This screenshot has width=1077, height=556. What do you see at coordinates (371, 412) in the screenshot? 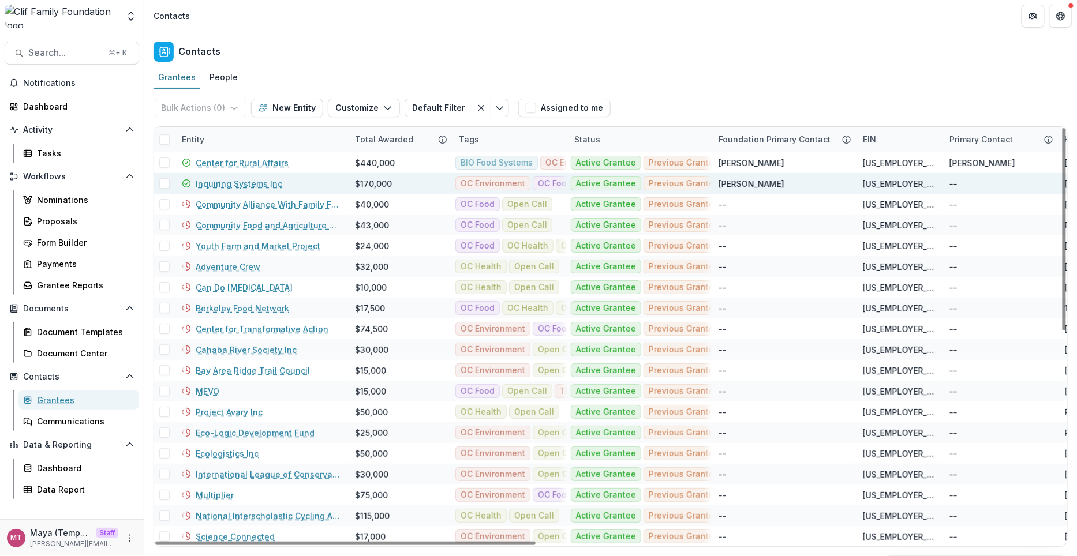
I see `div: $50,000` at bounding box center [371, 412].